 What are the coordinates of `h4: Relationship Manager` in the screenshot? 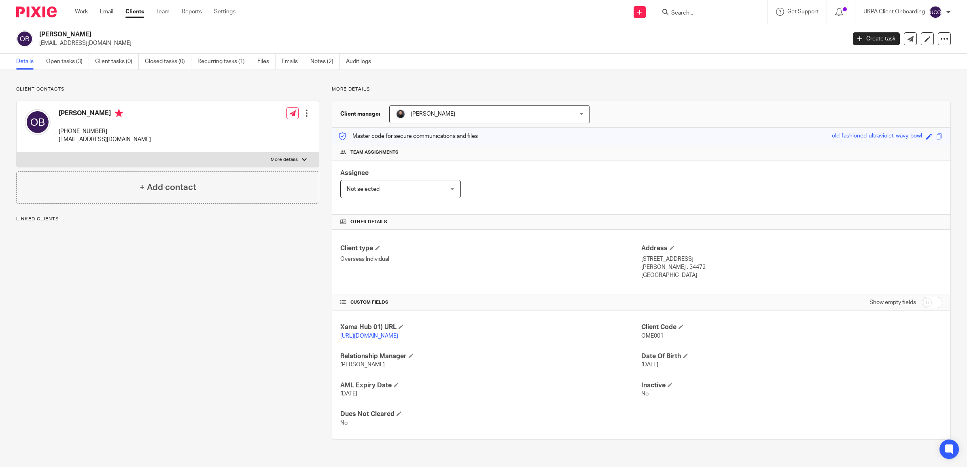 It's located at (491, 356).